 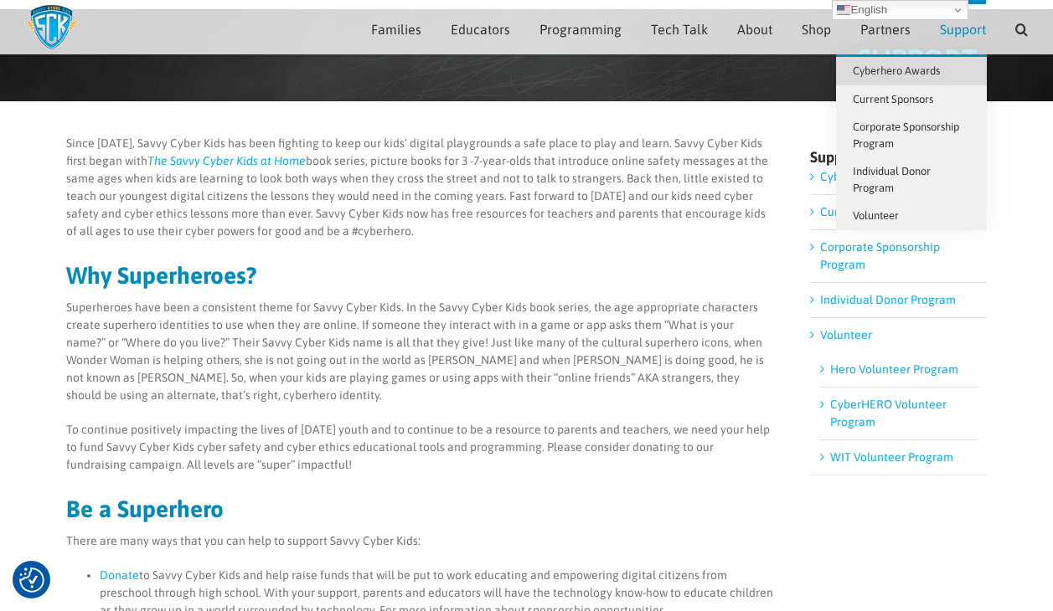 What do you see at coordinates (905, 135) in the screenshot?
I see `span: Corporate Sponsorship Program` at bounding box center [905, 135].